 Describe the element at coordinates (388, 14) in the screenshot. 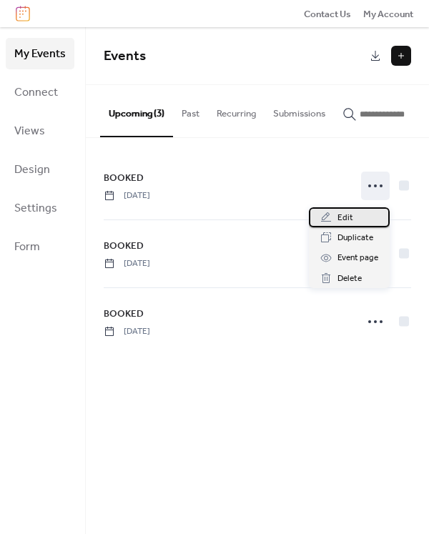

I see `span: My Account` at that location.